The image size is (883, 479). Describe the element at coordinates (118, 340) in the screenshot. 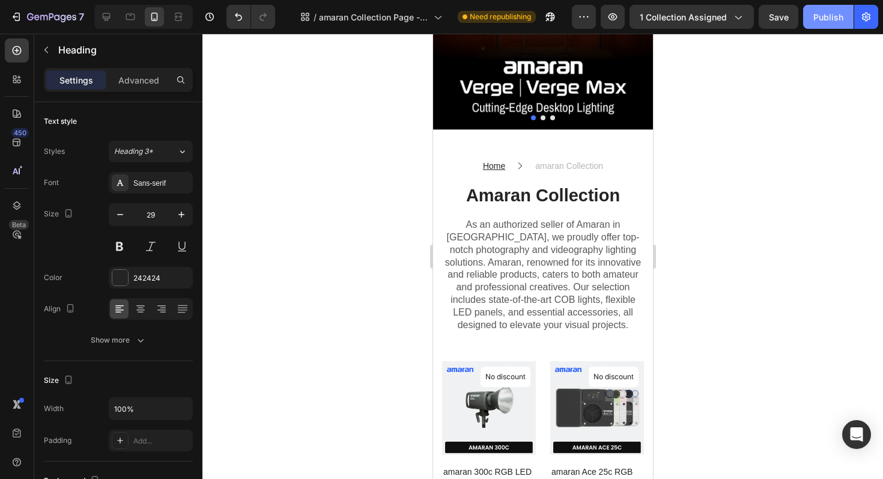

I see `button: Show more` at that location.